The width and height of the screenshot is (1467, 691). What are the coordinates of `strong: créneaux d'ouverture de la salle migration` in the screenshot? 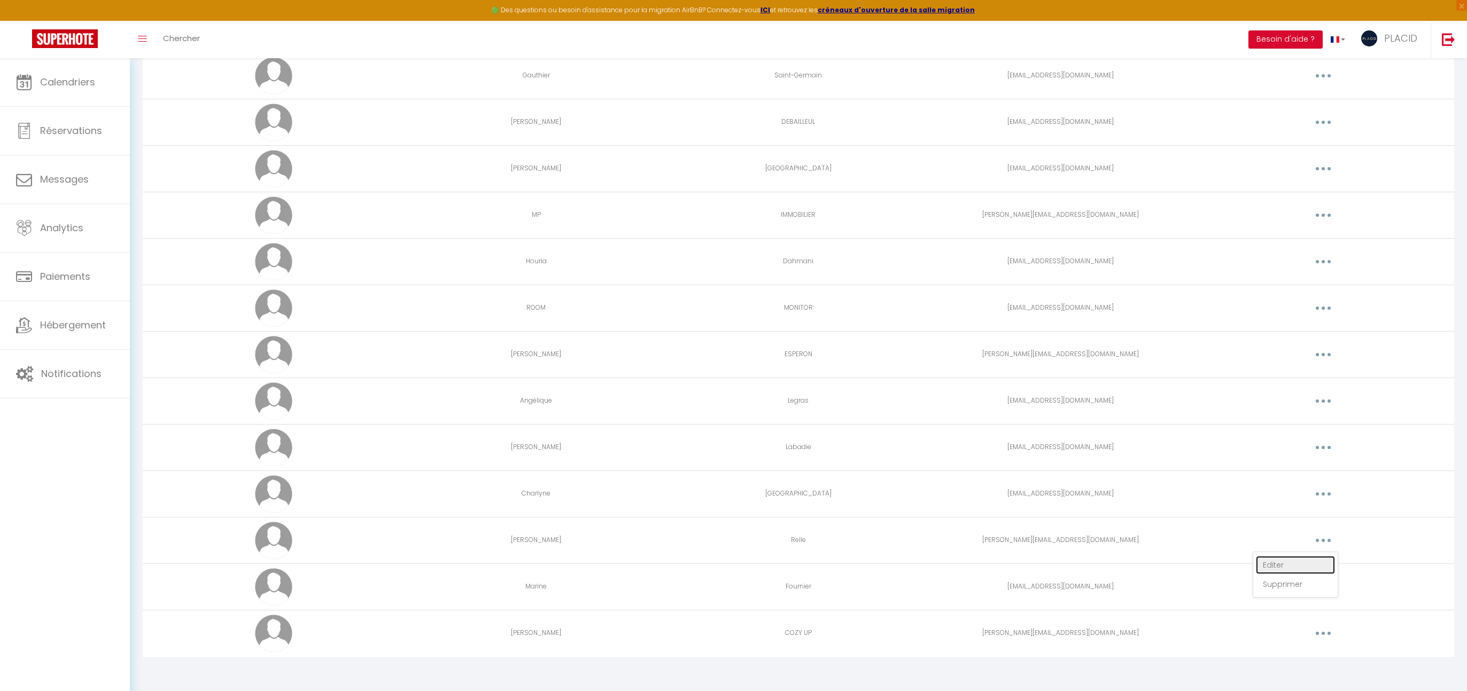 It's located at (896, 10).